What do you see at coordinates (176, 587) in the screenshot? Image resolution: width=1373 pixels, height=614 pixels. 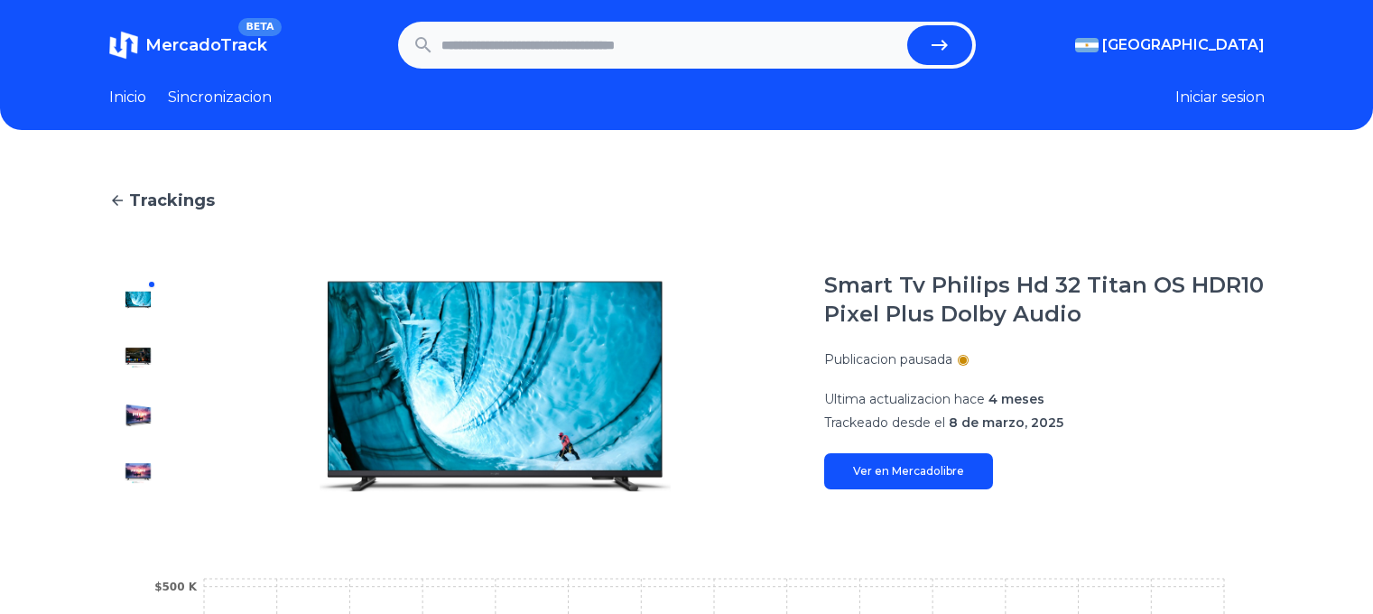 I see `tspan: $500 K` at bounding box center [176, 587].